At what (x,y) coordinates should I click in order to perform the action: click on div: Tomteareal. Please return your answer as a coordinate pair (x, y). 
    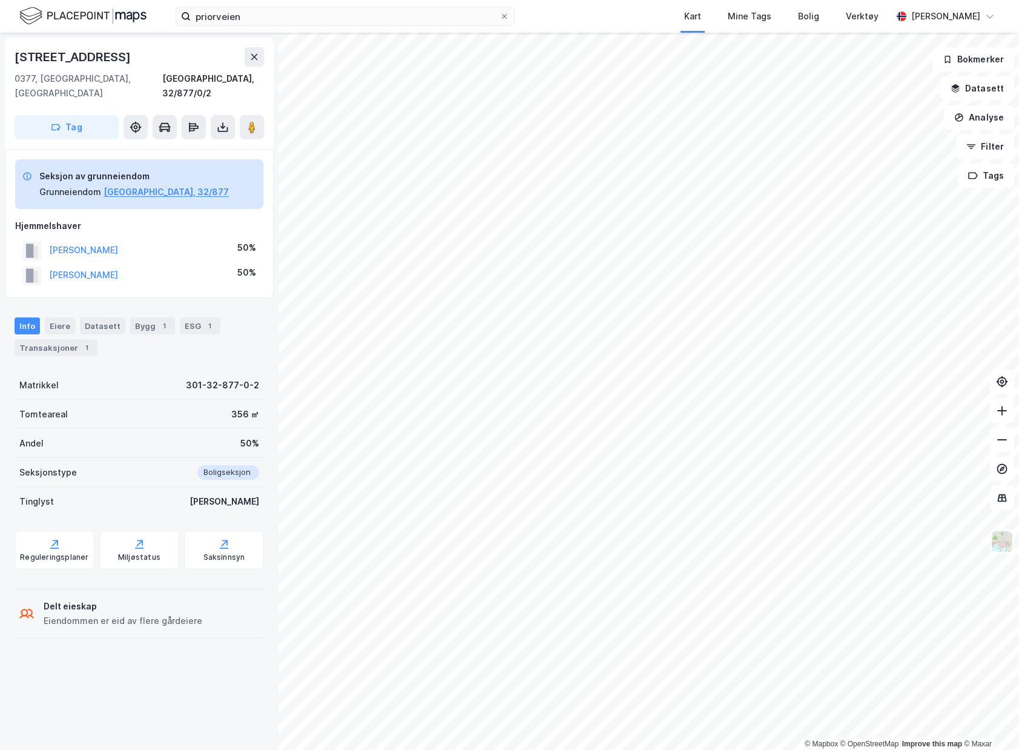
    Looking at the image, I should click on (44, 414).